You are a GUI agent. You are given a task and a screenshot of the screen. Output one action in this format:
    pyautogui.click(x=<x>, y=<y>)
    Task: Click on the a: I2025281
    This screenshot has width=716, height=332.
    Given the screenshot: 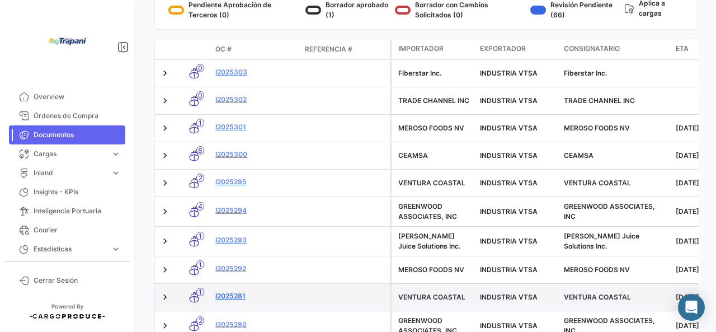 What is the action you would take?
    pyautogui.click(x=256, y=296)
    